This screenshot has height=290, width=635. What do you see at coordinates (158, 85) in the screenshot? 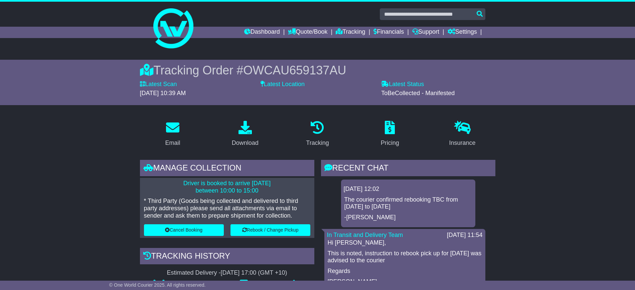
I see `label: Latest Scan` at bounding box center [158, 85].